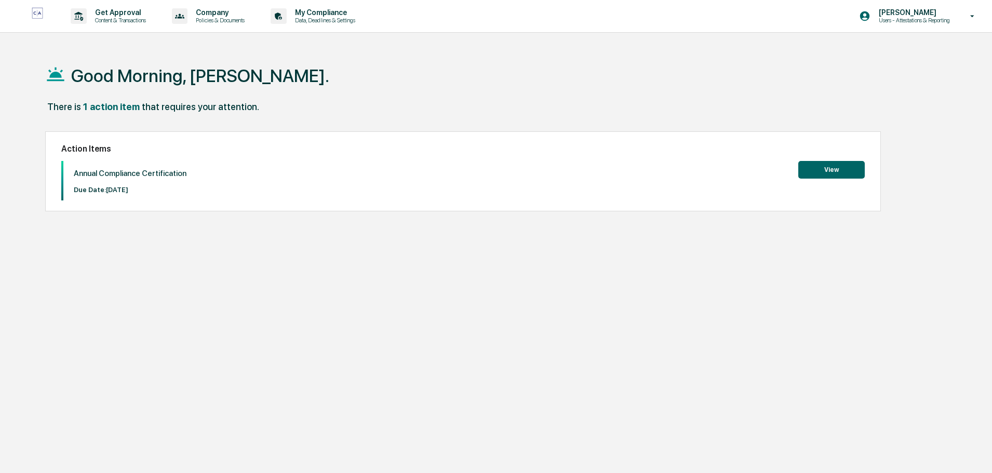 This screenshot has height=473, width=992. I want to click on img: logo, so click(37, 16).